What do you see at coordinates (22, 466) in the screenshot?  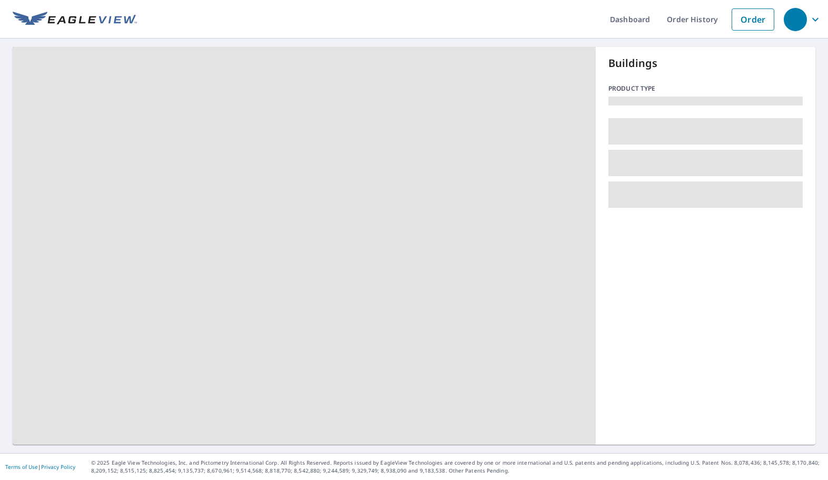 I see `a: Terms of Use` at bounding box center [22, 466].